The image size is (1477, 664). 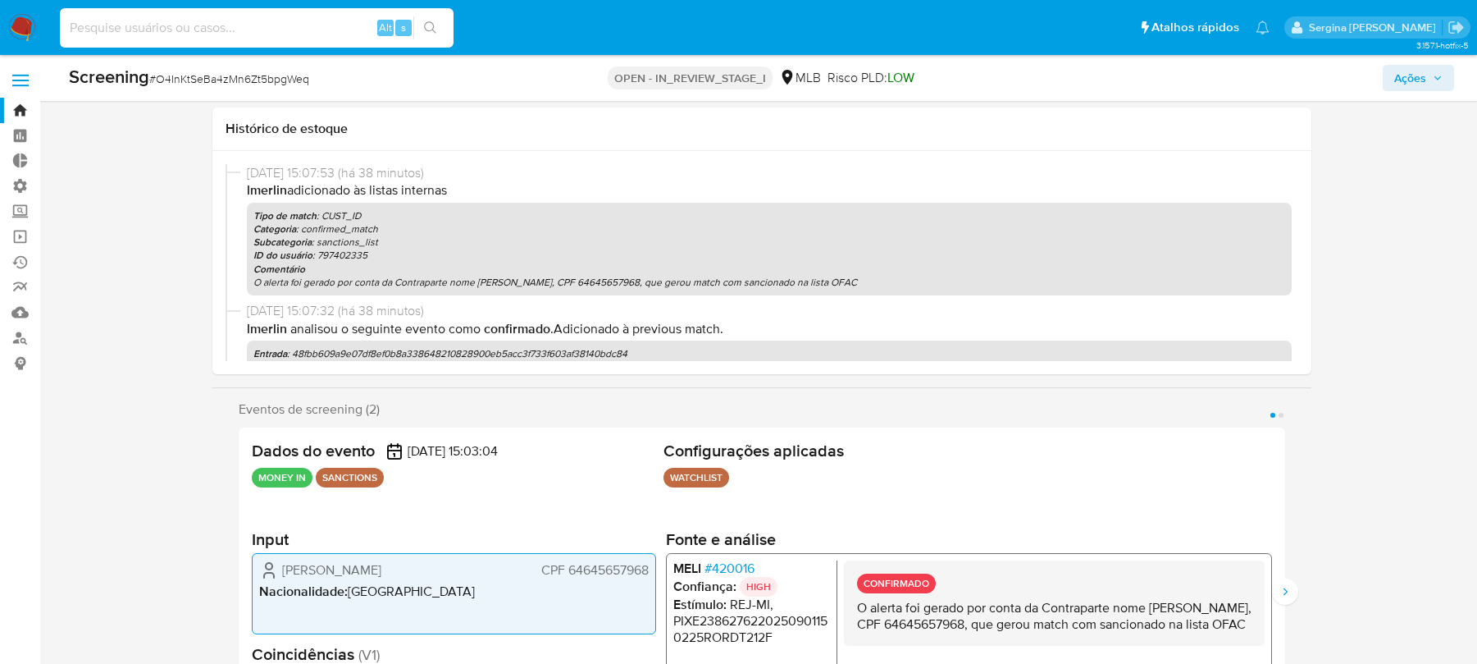 I want to click on b: Comentário, so click(x=279, y=269).